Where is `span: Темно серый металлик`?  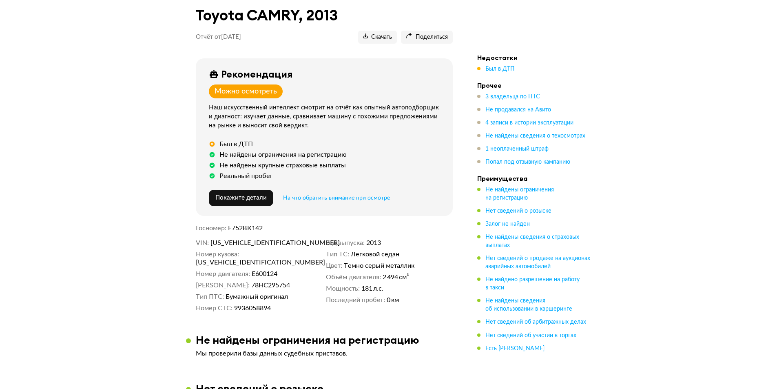
span: Темно серый металлик is located at coordinates (379, 266).